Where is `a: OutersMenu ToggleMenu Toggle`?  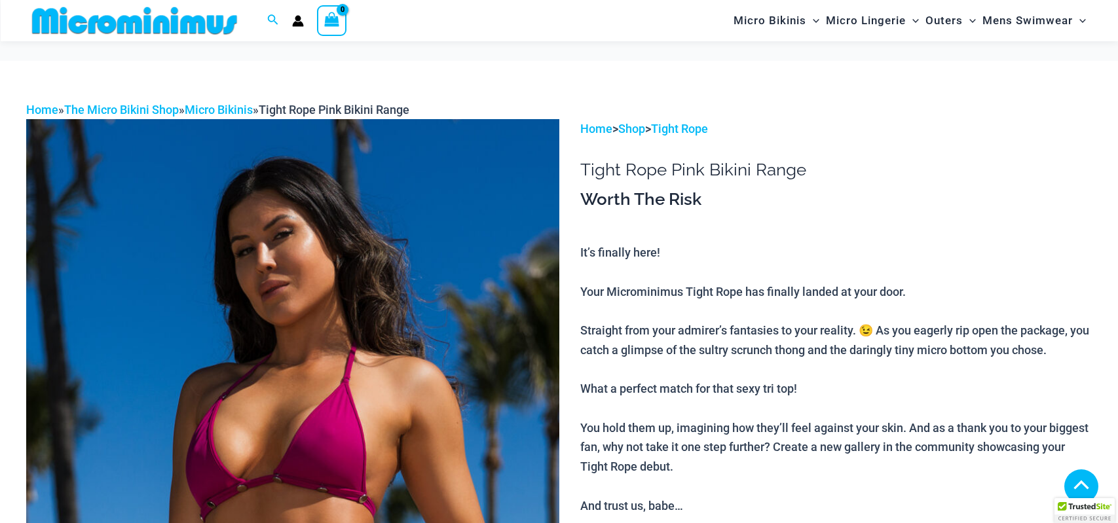
a: OutersMenu ToggleMenu Toggle is located at coordinates (951, 20).